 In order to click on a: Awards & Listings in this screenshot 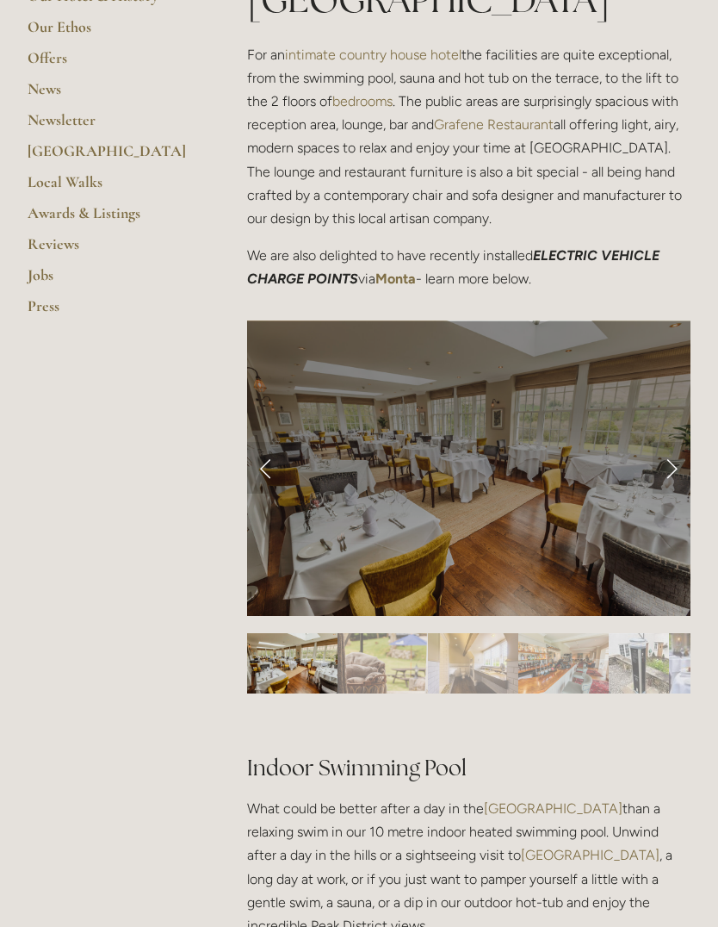, I will do `click(109, 219)`.